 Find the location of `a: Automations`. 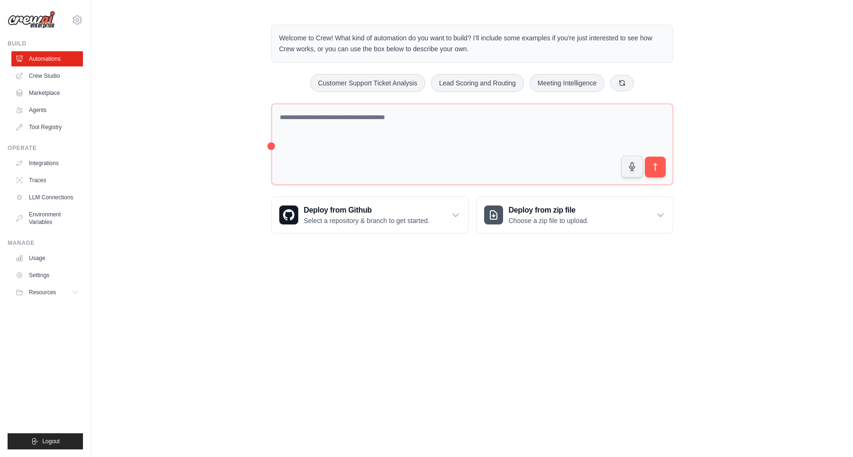

a: Automations is located at coordinates (47, 59).